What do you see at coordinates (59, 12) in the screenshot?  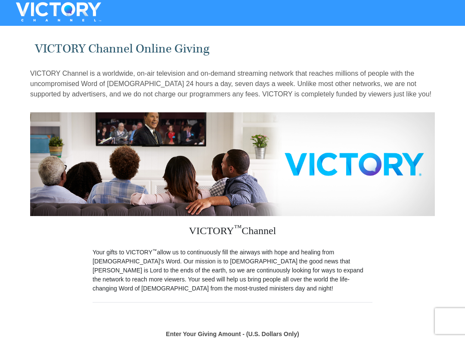 I see `img: VICTORYTHON - VICTORY Channel` at bounding box center [59, 12].